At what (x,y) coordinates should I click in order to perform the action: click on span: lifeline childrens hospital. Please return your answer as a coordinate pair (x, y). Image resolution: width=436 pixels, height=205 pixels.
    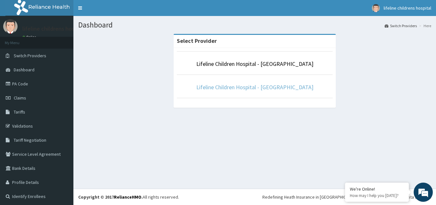
    Looking at the image, I should click on (408, 8).